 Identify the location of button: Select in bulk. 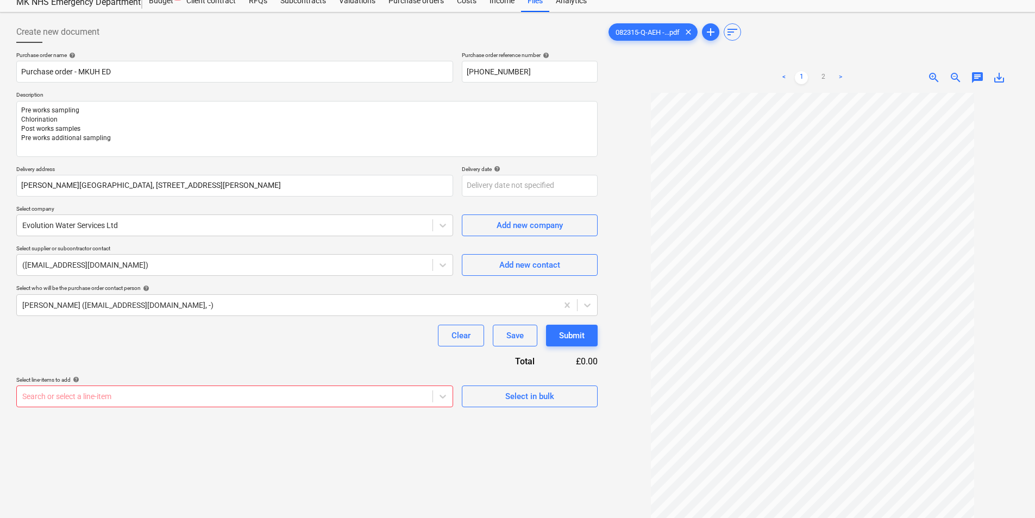
(529, 396).